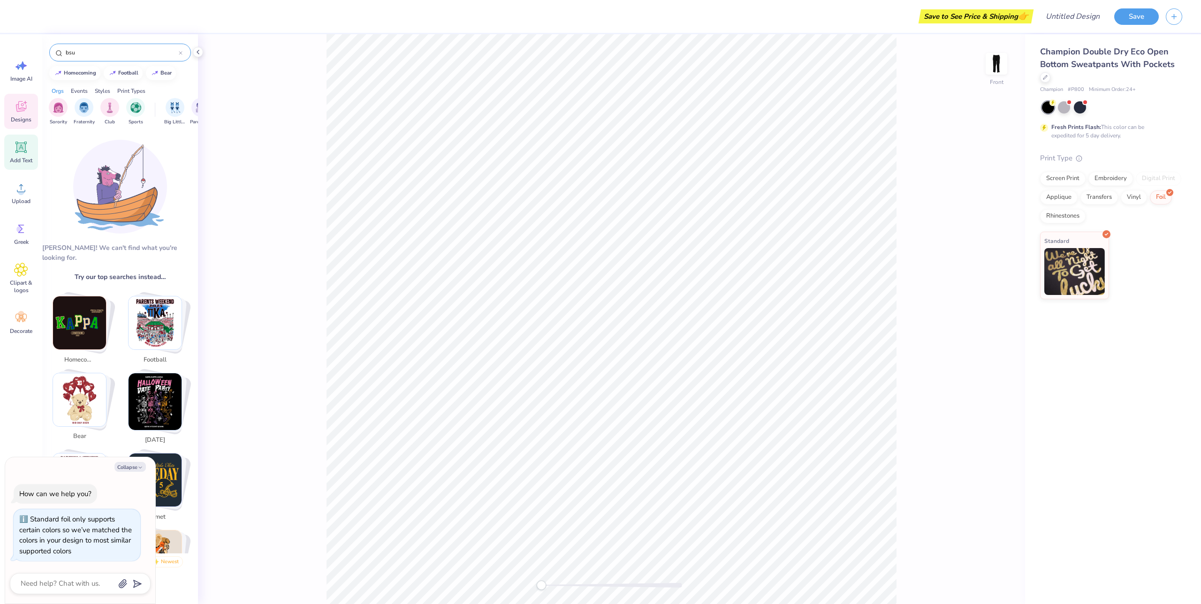  I want to click on span: Designs, so click(21, 120).